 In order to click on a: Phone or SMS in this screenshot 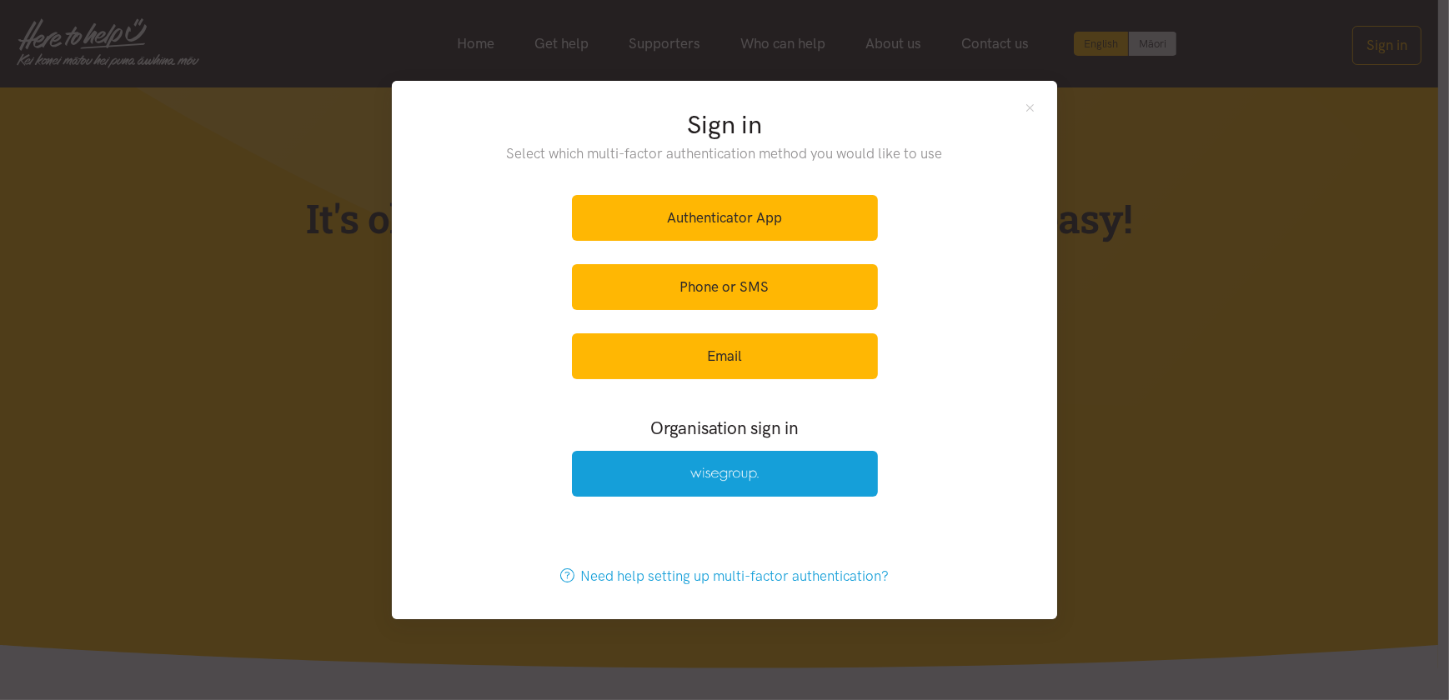, I will do `click(725, 287)`.